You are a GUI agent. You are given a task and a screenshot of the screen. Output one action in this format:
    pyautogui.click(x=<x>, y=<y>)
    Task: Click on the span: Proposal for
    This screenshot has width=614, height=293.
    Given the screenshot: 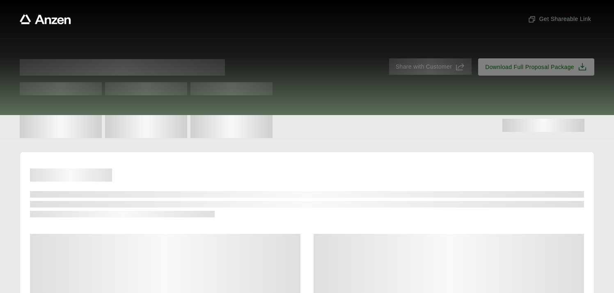 What is the action you would take?
    pyautogui.click(x=122, y=67)
    